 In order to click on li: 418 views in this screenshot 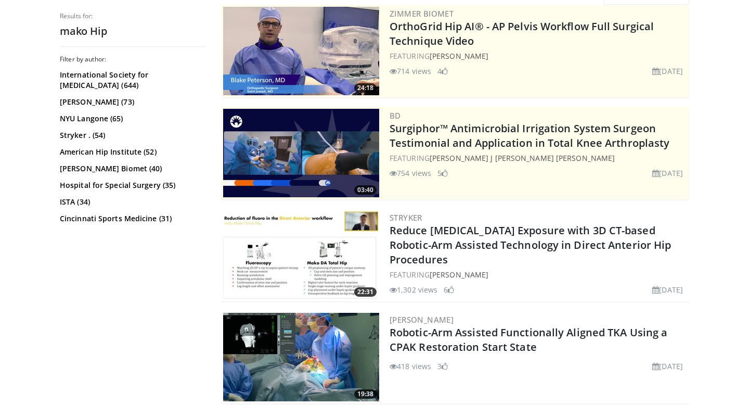, I will do `click(410, 366)`.